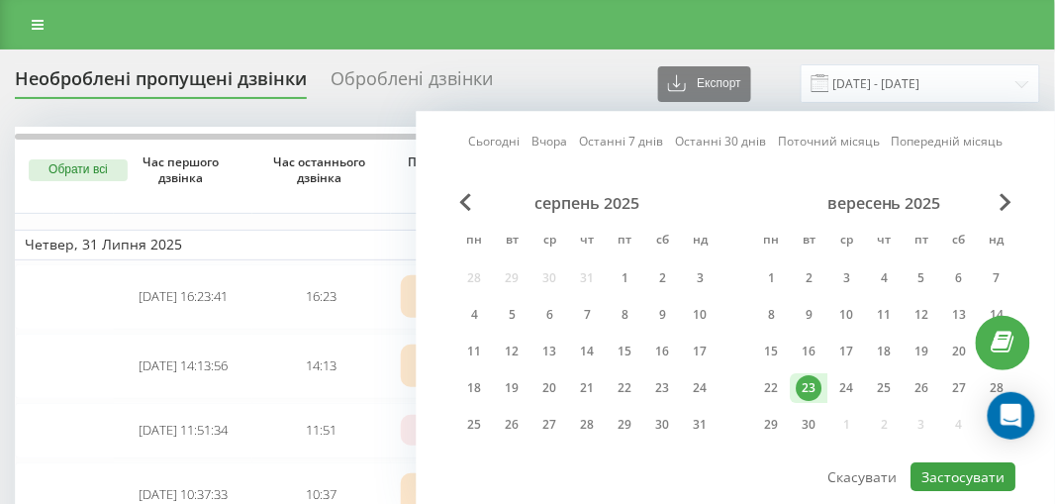 The width and height of the screenshot is (1055, 504). I want to click on div: сб 20 вер 2025 р., so click(960, 351).